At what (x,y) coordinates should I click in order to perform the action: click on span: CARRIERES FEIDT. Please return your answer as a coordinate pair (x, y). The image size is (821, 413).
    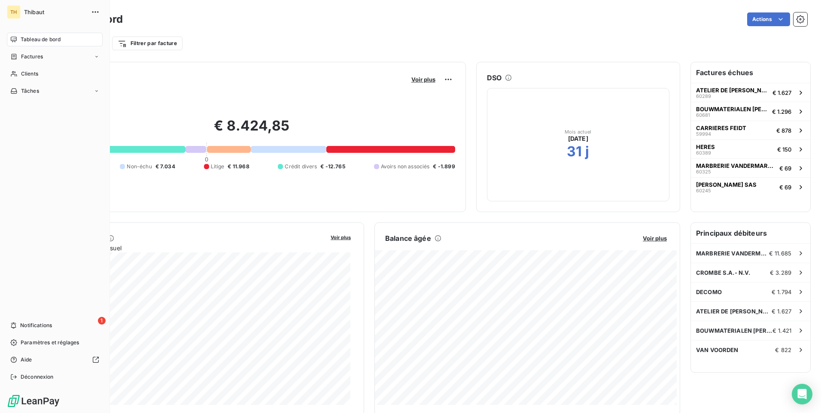
    Looking at the image, I should click on (721, 128).